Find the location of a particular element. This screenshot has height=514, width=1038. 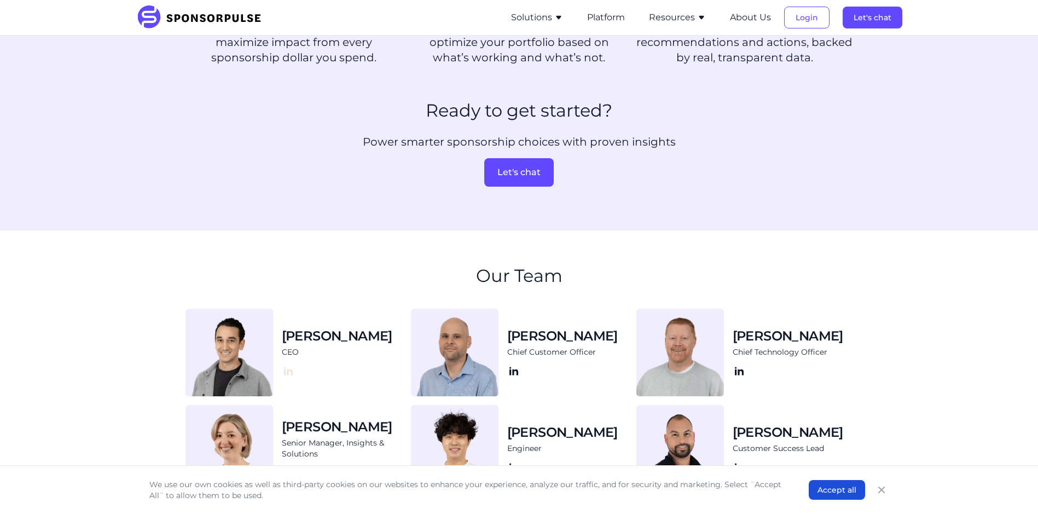

button: Accept all is located at coordinates (836, 490).